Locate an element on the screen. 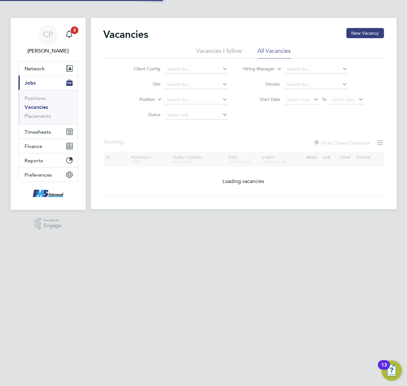 The image size is (407, 386). label: Client Config is located at coordinates (142, 69).